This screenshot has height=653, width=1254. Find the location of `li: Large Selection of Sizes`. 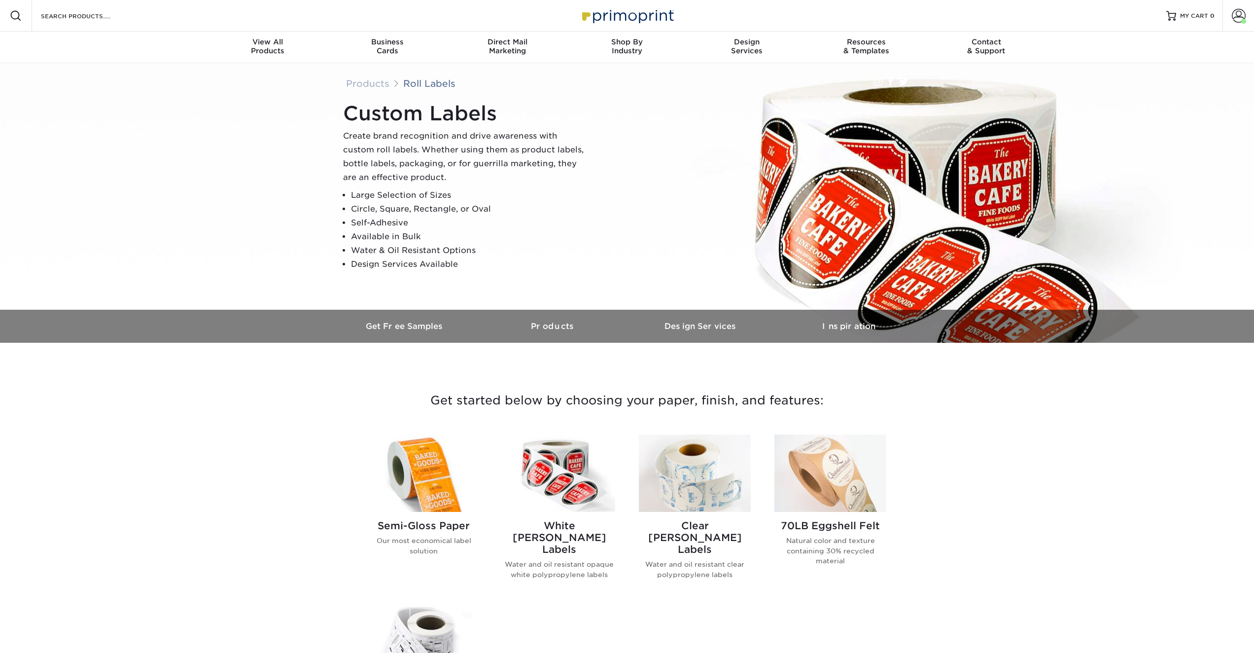

li: Large Selection of Sizes is located at coordinates (470, 195).